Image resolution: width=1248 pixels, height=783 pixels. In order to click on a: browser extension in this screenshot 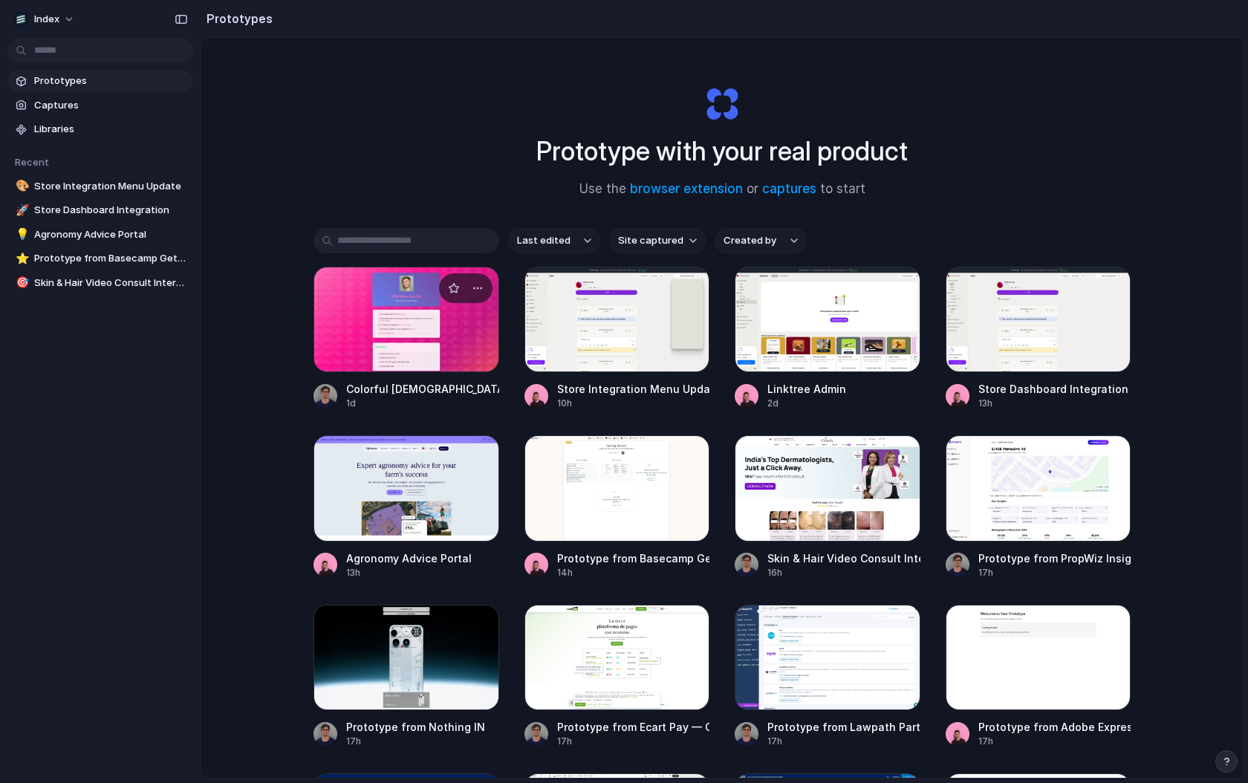, I will do `click(687, 189)`.